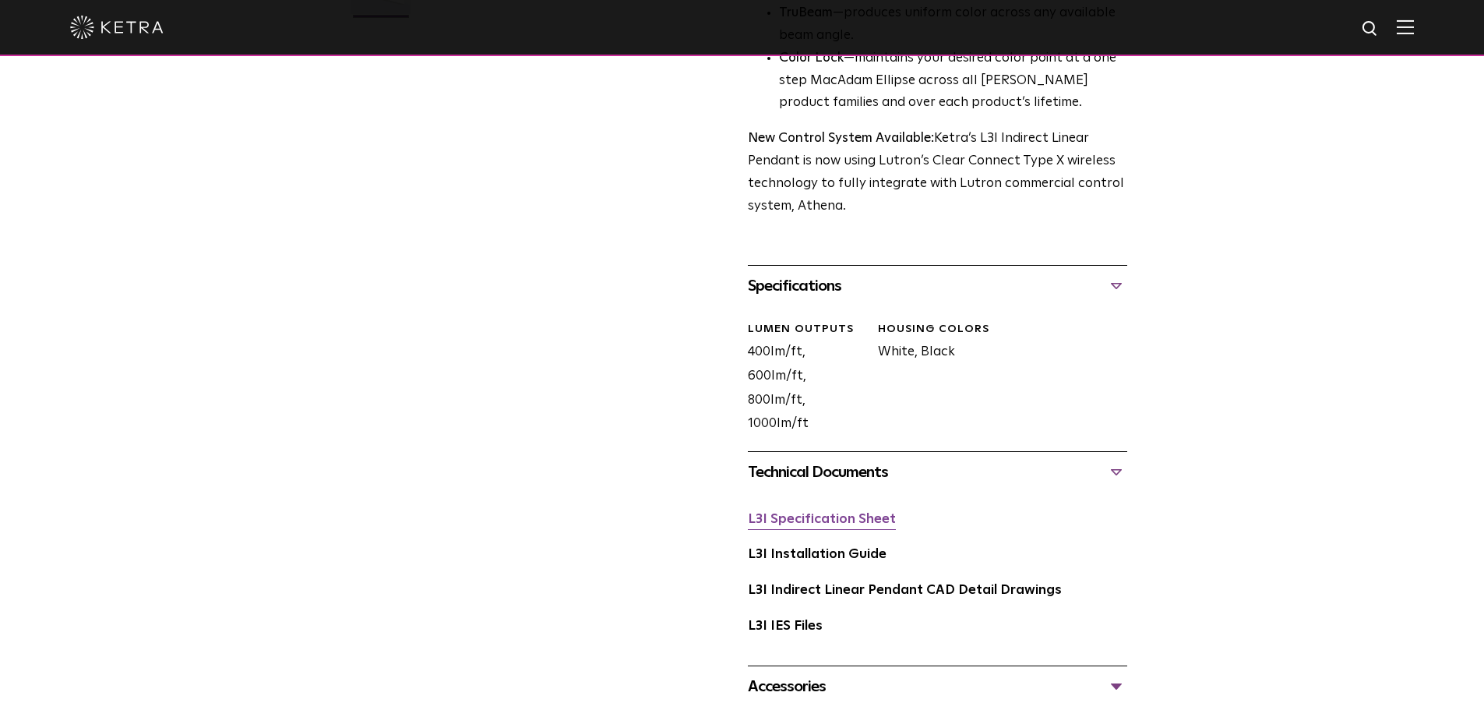 The image size is (1484, 710). What do you see at coordinates (785, 626) in the screenshot?
I see `a: L3I IES Files` at bounding box center [785, 626].